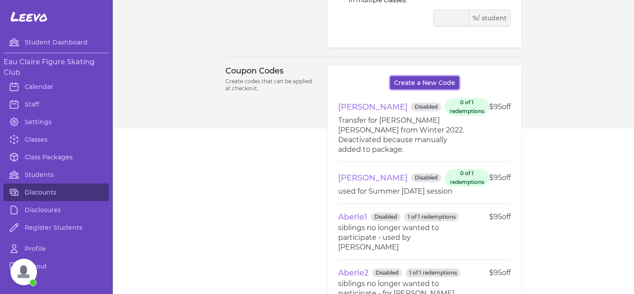 This screenshot has height=294, width=634. Describe the element at coordinates (56, 175) in the screenshot. I see `a: Students` at that location.